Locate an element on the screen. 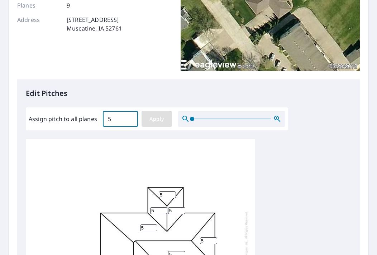 The image size is (377, 255). p: Address is located at coordinates (39, 24).